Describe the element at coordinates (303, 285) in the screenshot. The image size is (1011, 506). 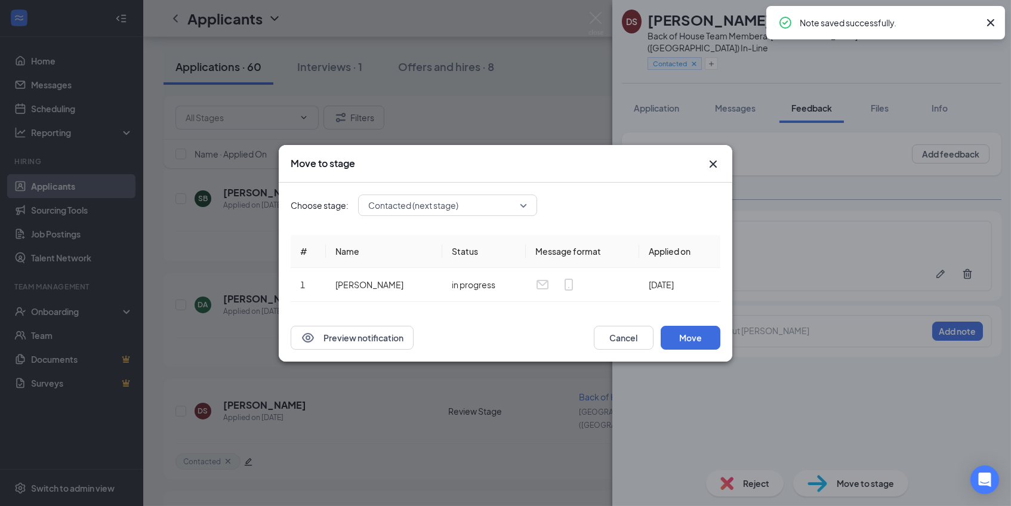
I see `span: 1` at that location.